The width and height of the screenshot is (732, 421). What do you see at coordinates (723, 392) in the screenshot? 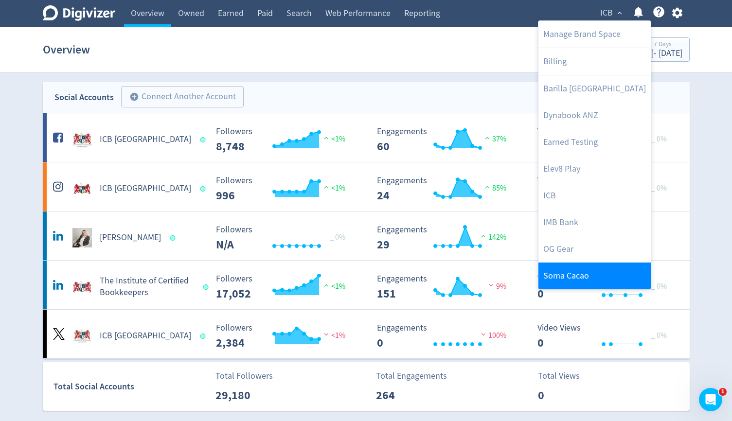
I see `span: 1` at bounding box center [723, 392].